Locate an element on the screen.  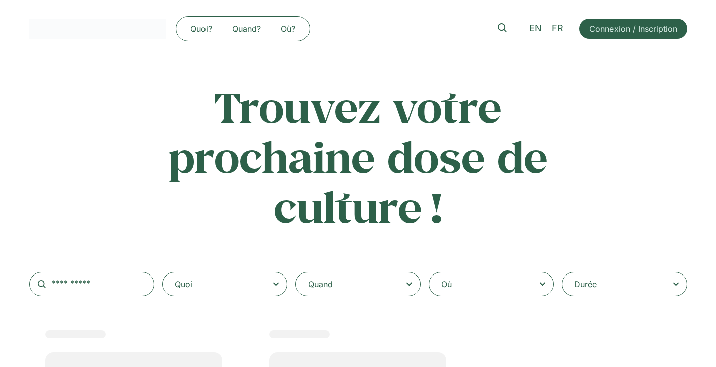
a: FR is located at coordinates (557, 28).